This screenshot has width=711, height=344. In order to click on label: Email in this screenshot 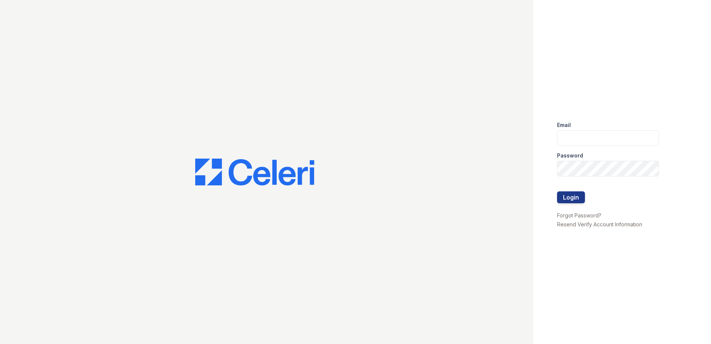, I will do `click(564, 125)`.